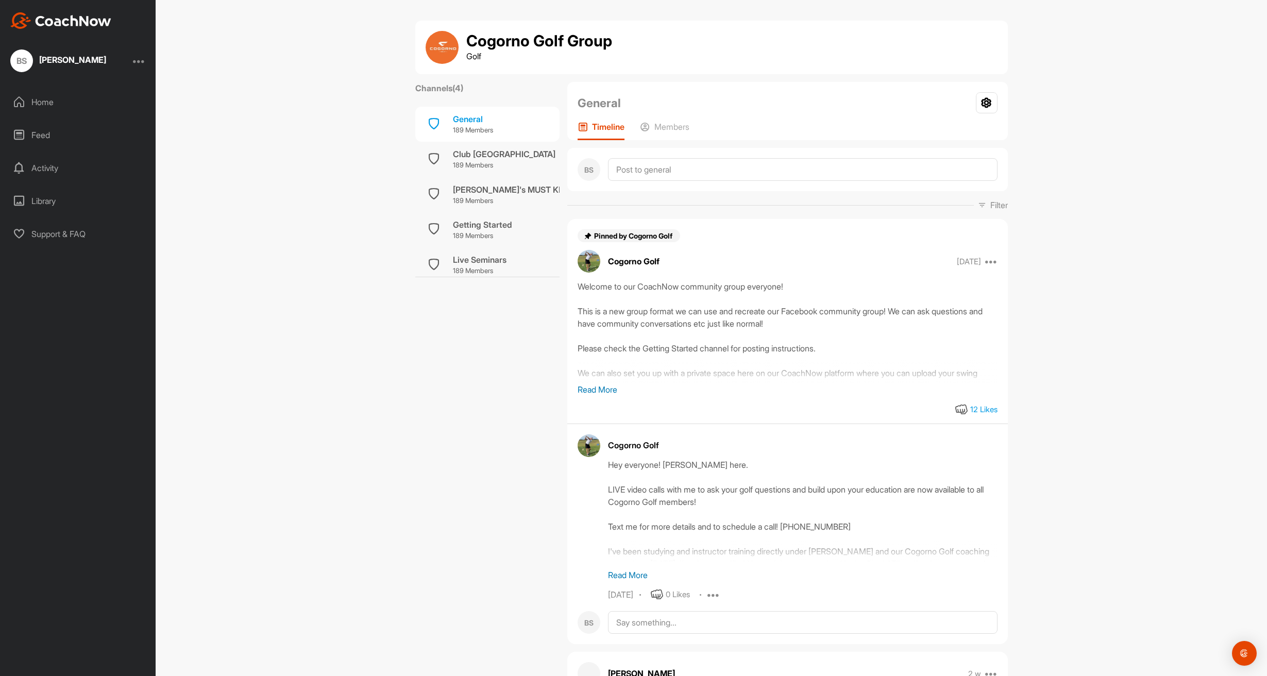 This screenshot has height=676, width=1267. Describe the element at coordinates (634, 261) in the screenshot. I see `p: Cogorno Golf` at that location.